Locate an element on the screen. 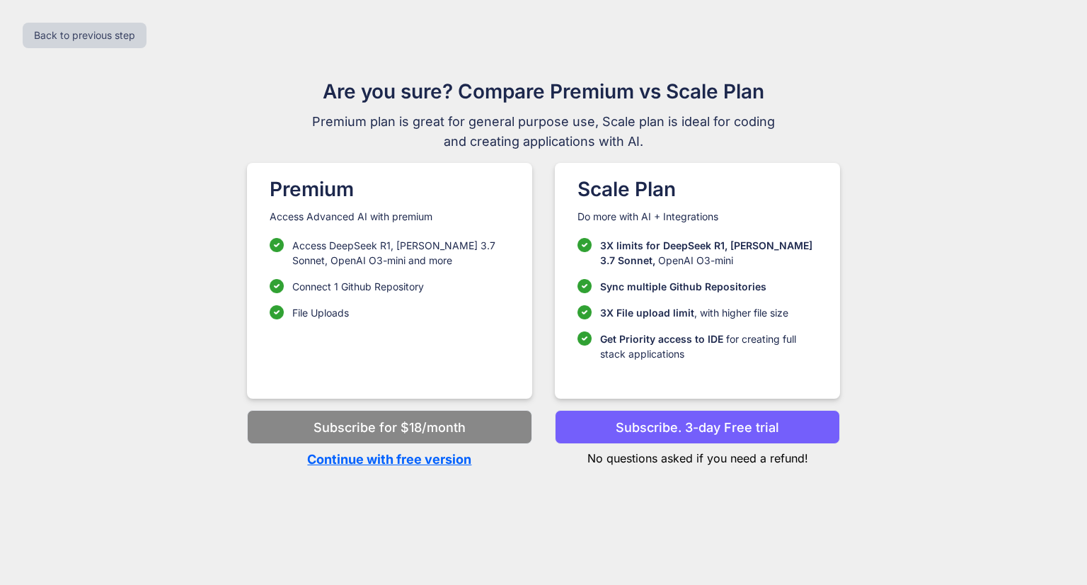 The image size is (1087, 585). button: Subscribe. 3-day Free trial is located at coordinates (697, 427).